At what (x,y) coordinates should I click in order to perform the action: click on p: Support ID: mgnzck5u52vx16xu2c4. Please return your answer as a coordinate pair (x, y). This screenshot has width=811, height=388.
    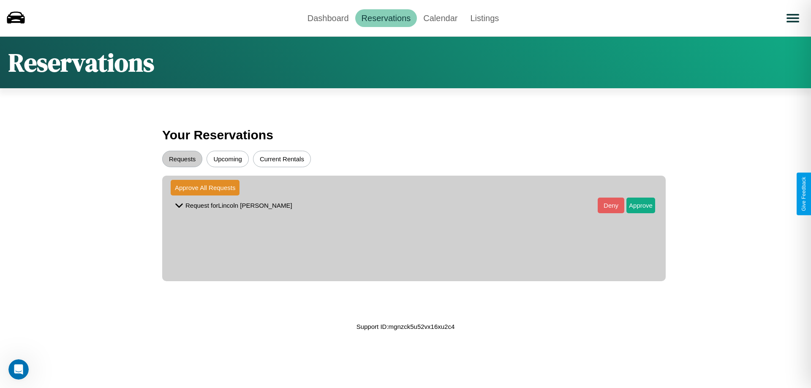
    Looking at the image, I should click on (405, 326).